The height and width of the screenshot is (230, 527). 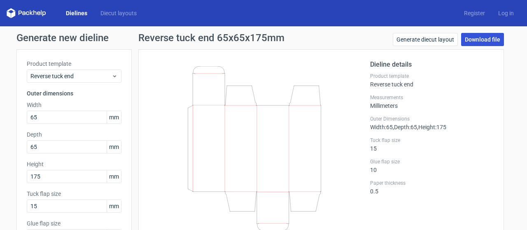 I want to click on a: Log in, so click(x=506, y=13).